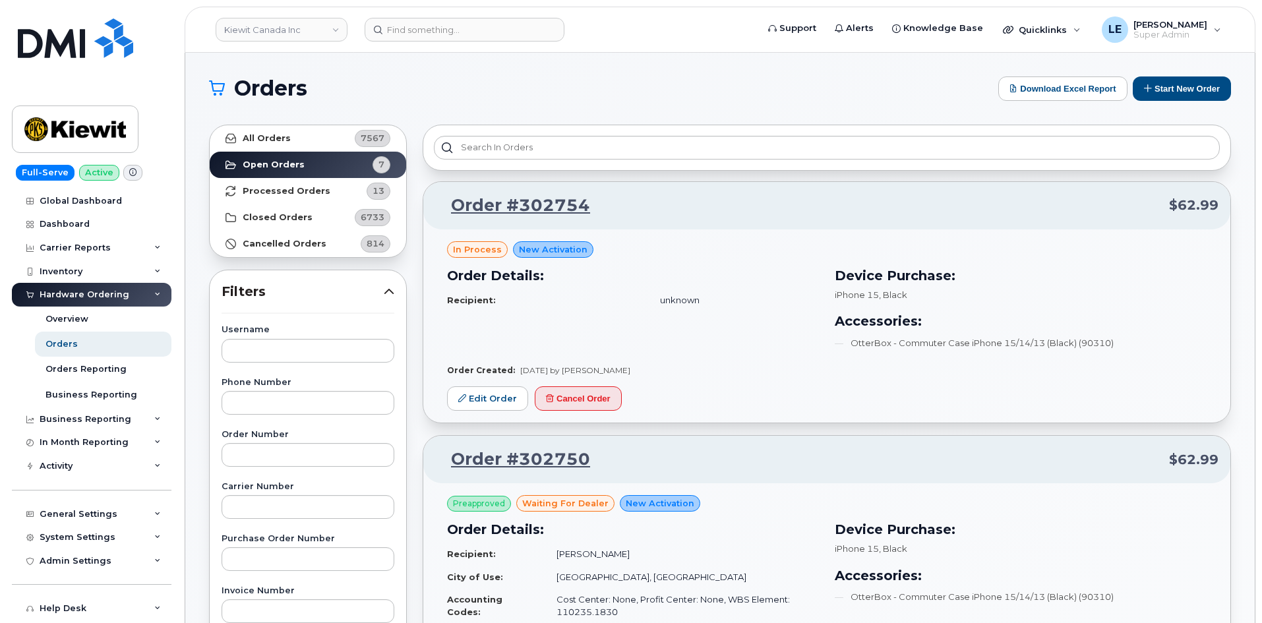 This screenshot has height=623, width=1262. I want to click on a: Edit Order, so click(487, 398).